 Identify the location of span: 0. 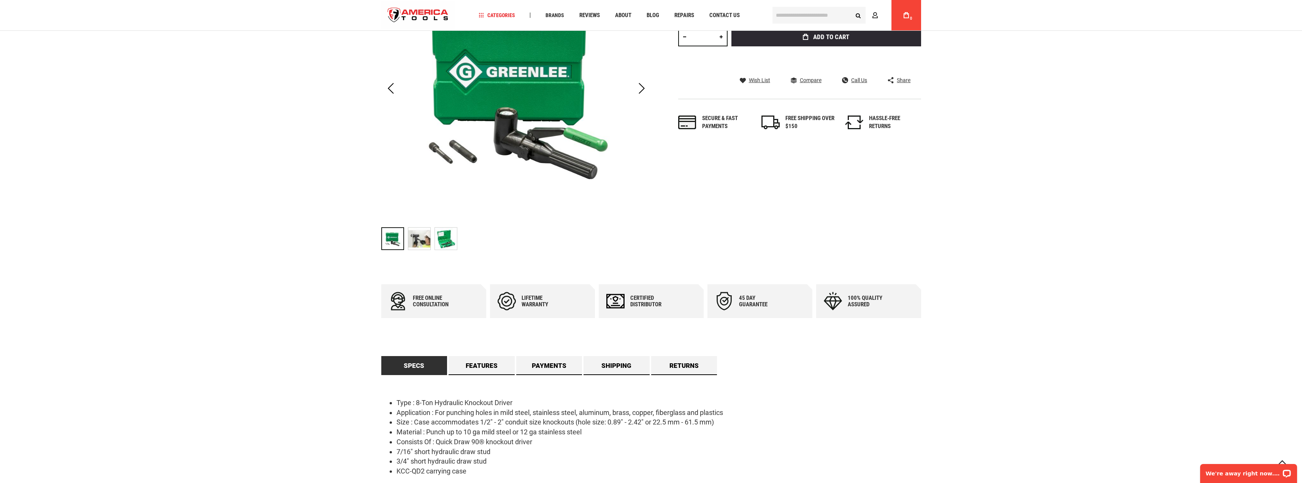
(911, 18).